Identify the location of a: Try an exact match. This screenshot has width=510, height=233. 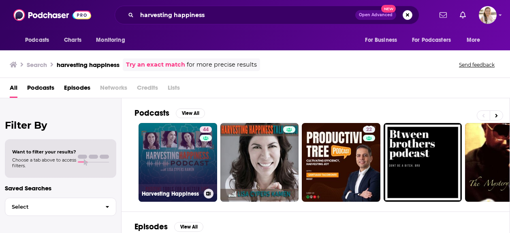
(156, 64).